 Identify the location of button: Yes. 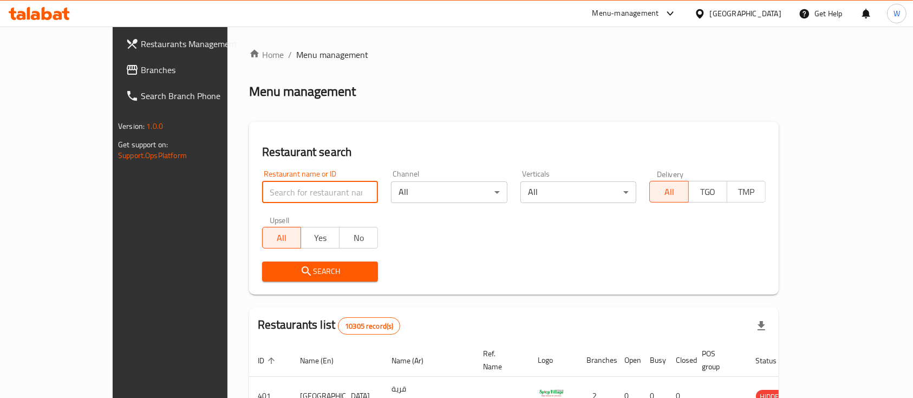
(320, 238).